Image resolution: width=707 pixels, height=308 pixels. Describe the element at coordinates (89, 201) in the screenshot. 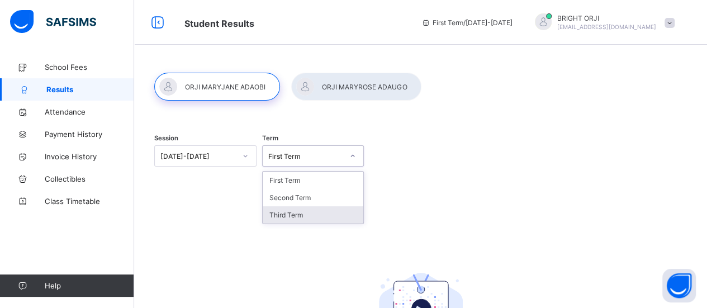

I see `span: Class Timetable` at that location.